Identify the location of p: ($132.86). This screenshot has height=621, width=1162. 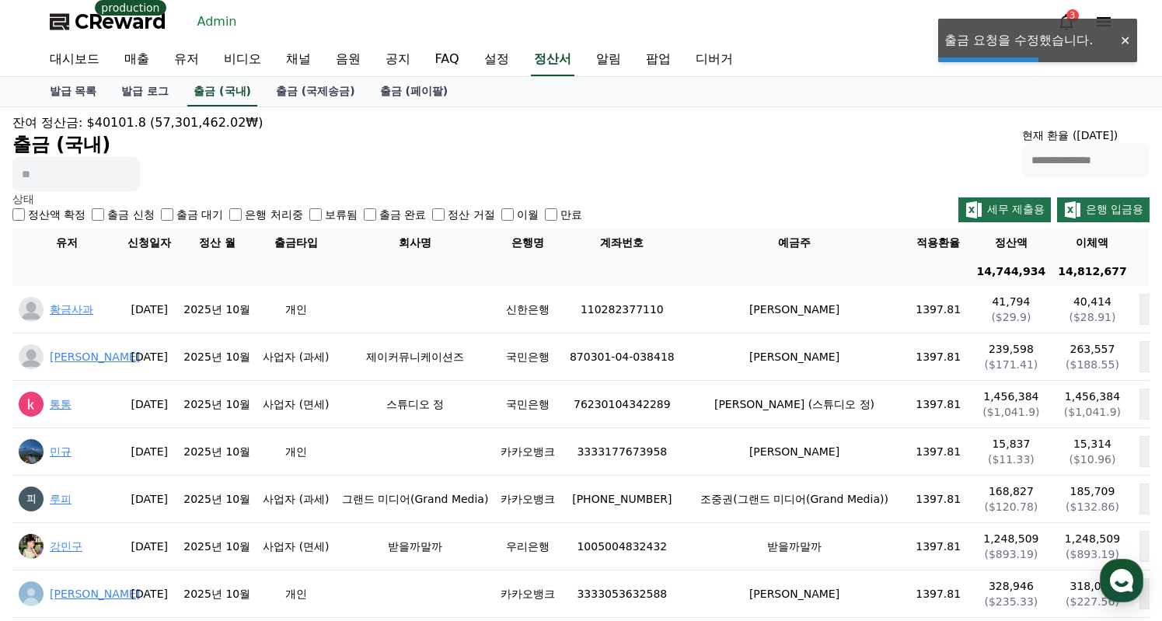
(1092, 507).